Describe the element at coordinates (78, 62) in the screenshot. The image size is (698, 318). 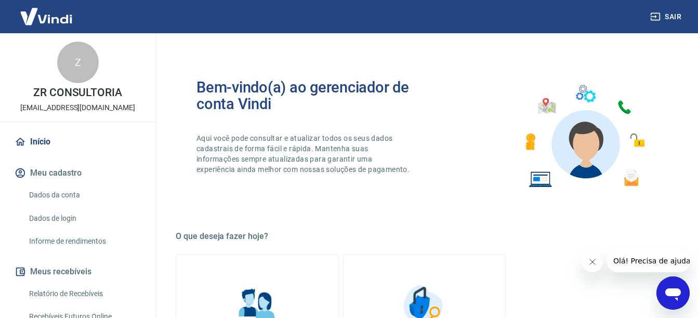
I see `div: Z` at that location.